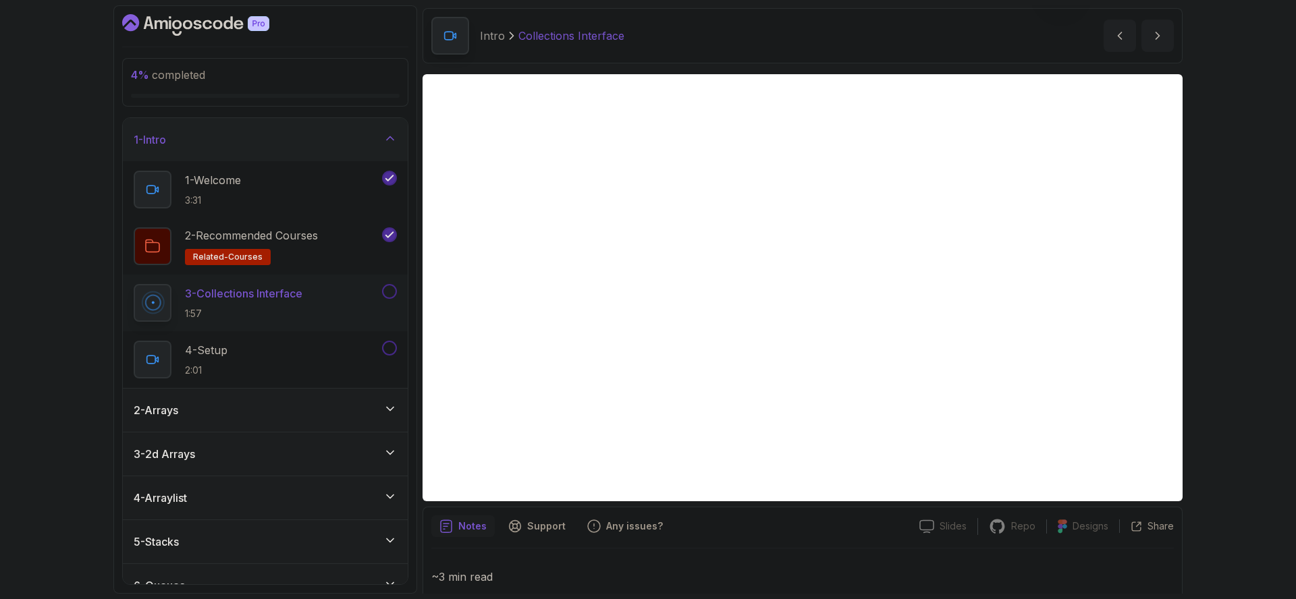 The image size is (1296, 599). What do you see at coordinates (265, 498) in the screenshot?
I see `button: 4-Arraylist` at bounding box center [265, 498].